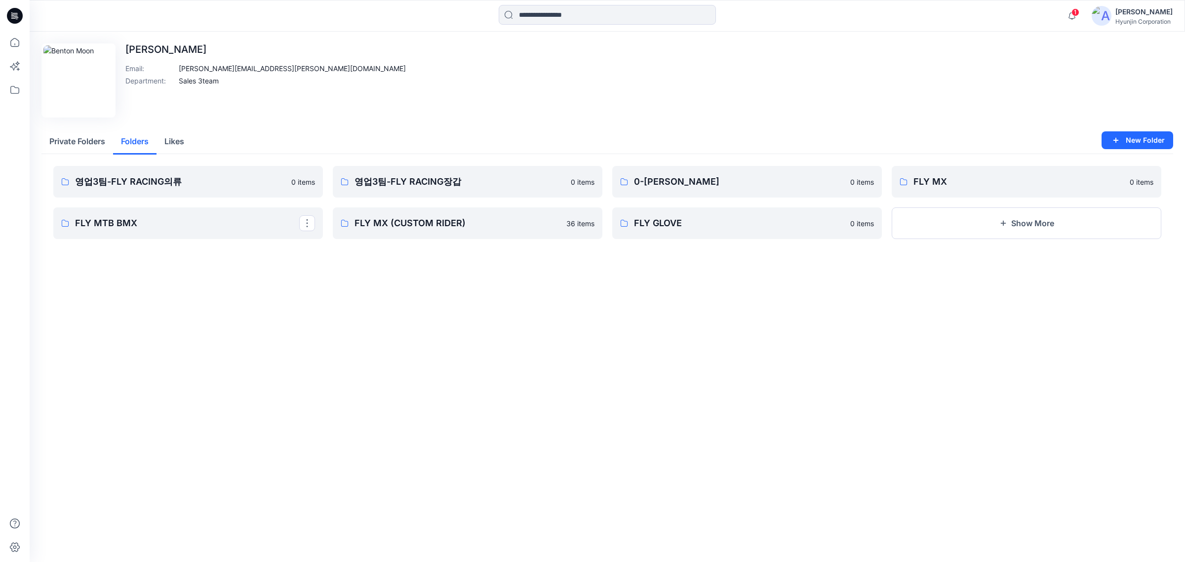 Image resolution: width=1185 pixels, height=562 pixels. I want to click on a: 영업3팀-FLY RACING장갑0 items, so click(467, 182).